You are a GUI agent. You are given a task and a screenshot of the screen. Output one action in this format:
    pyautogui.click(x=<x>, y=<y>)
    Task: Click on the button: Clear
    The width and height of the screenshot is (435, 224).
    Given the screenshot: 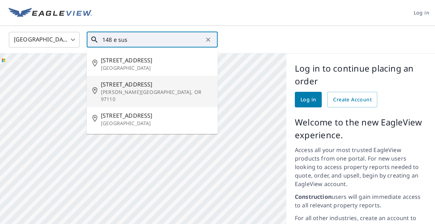 What is the action you would take?
    pyautogui.click(x=208, y=40)
    